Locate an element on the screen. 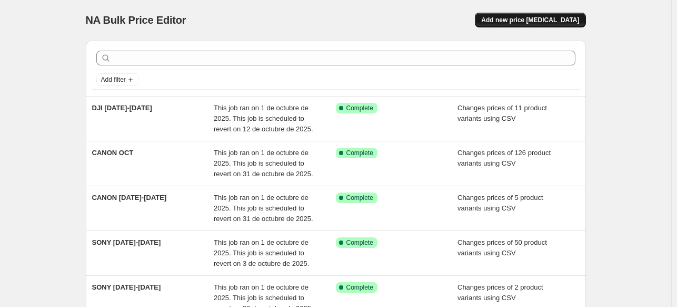  span: NA Bulk Price Editor is located at coordinates (136, 20).